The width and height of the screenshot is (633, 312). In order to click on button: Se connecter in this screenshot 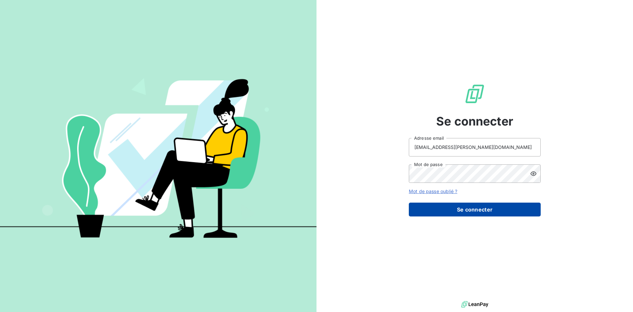, I will do `click(475, 210)`.